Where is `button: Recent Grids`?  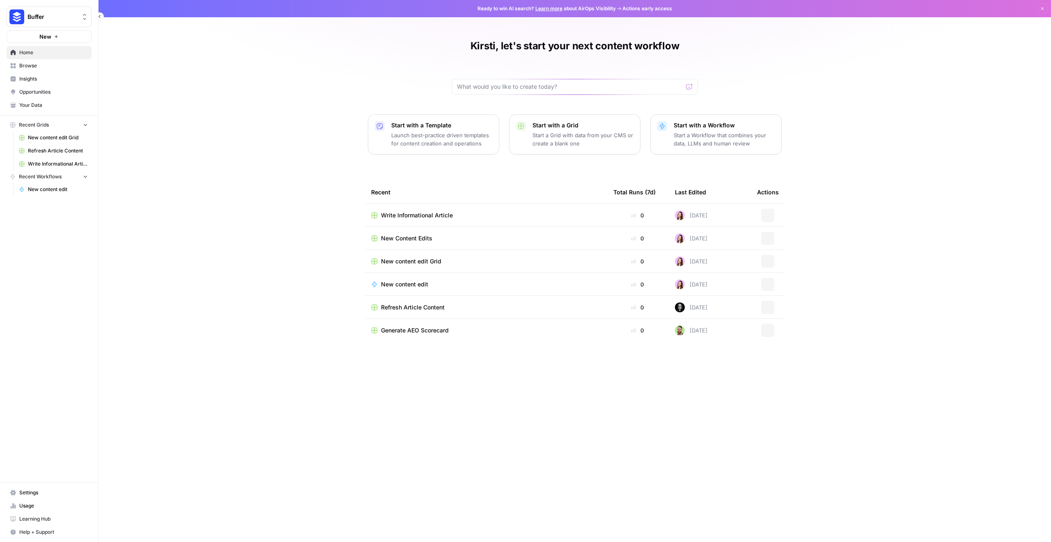 button: Recent Grids is located at coordinates (49, 125).